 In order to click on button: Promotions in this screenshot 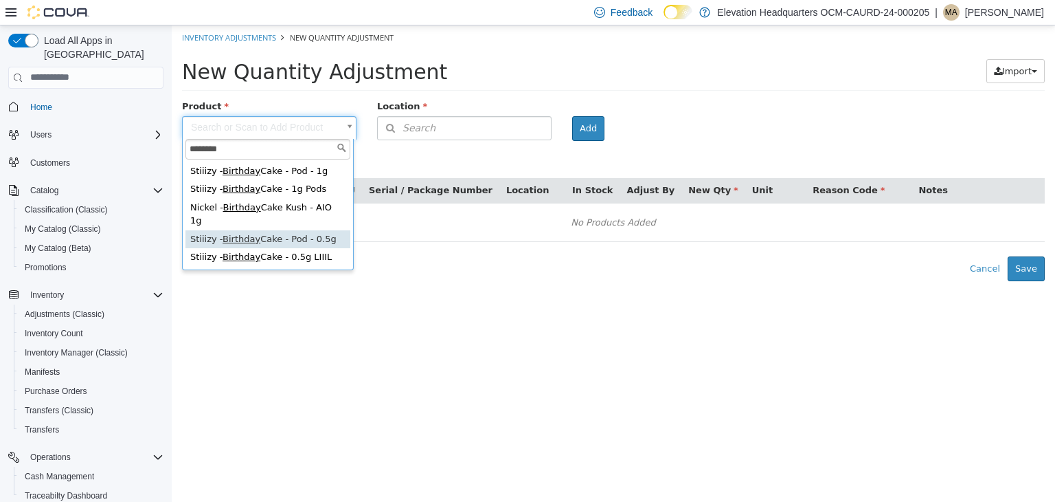, I will do `click(91, 267)`.